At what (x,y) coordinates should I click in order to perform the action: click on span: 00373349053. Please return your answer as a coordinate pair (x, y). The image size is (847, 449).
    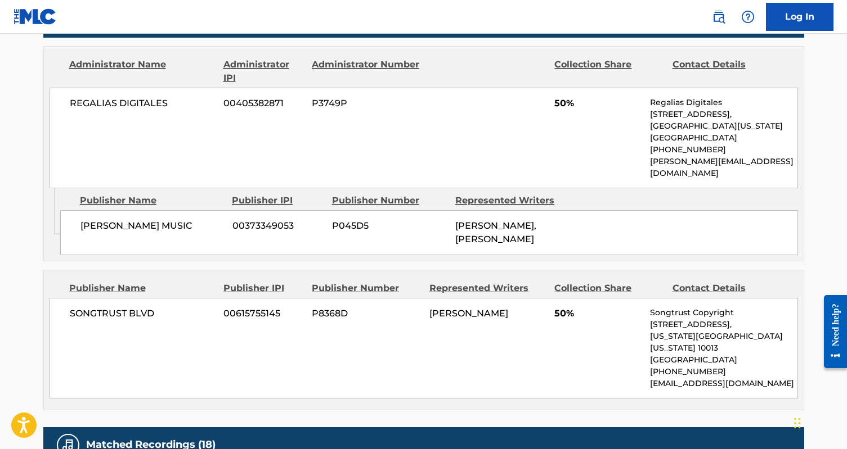
    Looking at the image, I should click on (278, 226).